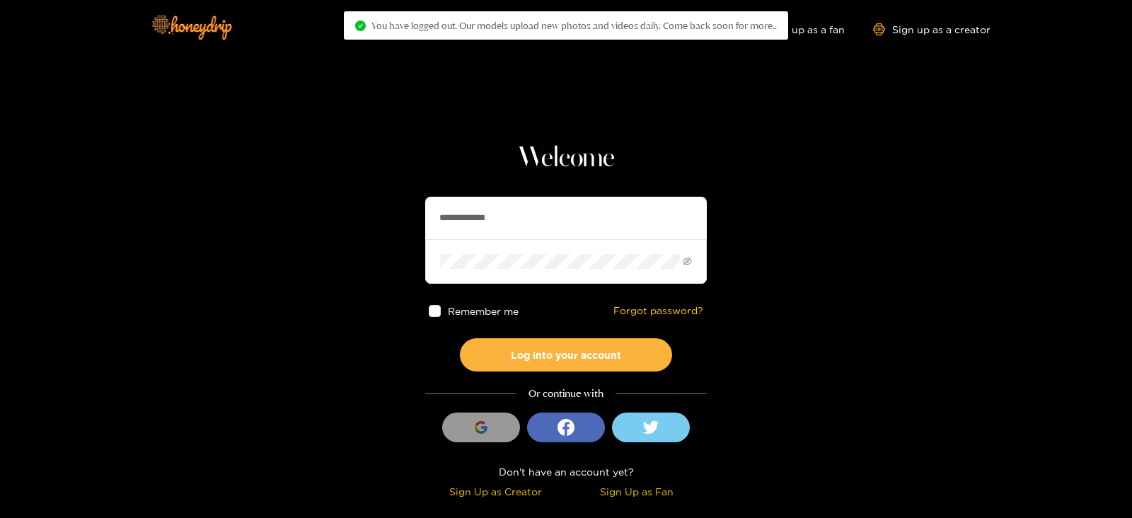 Image resolution: width=1132 pixels, height=518 pixels. What do you see at coordinates (687, 261) in the screenshot?
I see `span: eye-invisible` at bounding box center [687, 261].